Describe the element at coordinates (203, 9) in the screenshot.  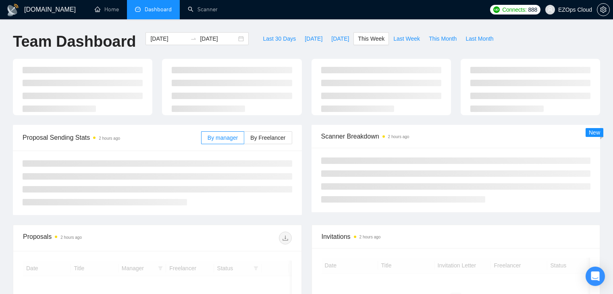
I see `a: searchScanner` at that location.